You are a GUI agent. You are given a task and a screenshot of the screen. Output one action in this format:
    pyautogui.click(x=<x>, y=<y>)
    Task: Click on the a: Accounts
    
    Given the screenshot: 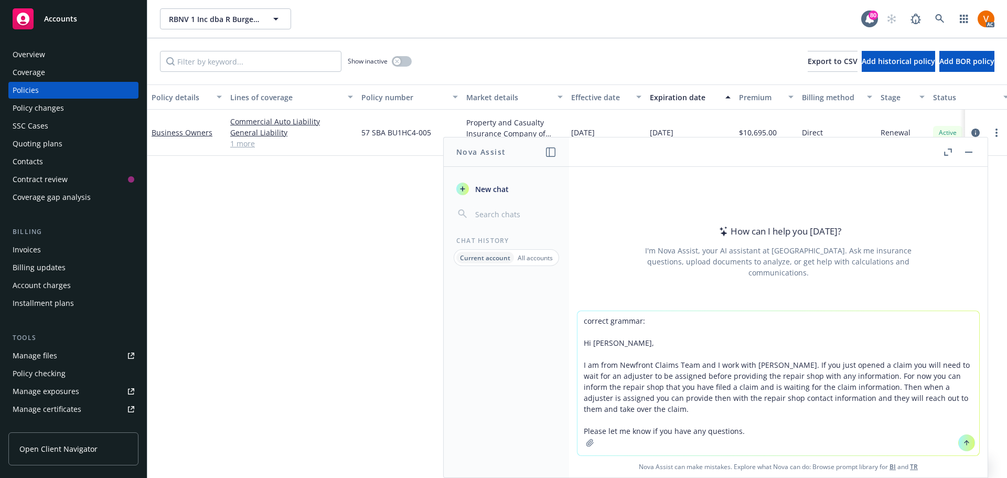 What is the action you would take?
    pyautogui.click(x=73, y=19)
    